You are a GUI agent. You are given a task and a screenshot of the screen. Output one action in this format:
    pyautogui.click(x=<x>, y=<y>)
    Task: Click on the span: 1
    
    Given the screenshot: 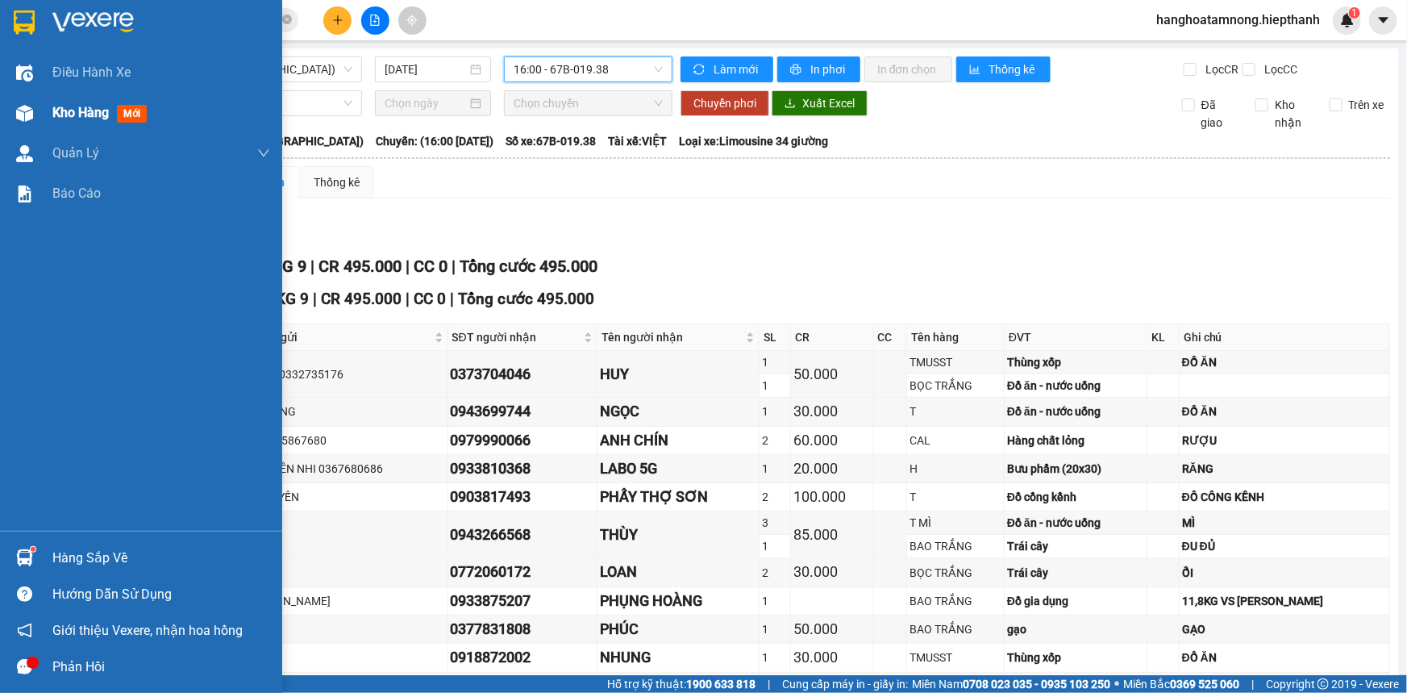 What is the action you would take?
    pyautogui.click(x=1354, y=13)
    